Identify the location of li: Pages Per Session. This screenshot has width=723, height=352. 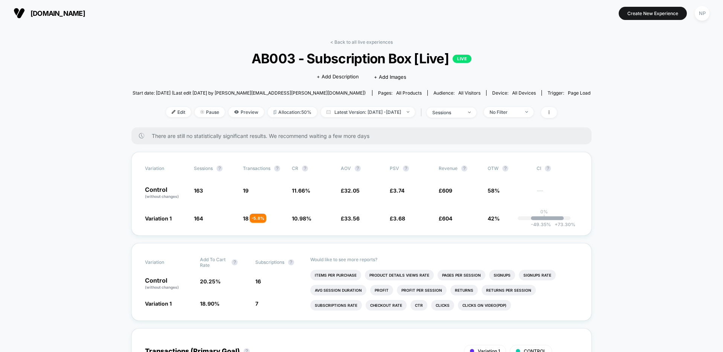
(462, 275).